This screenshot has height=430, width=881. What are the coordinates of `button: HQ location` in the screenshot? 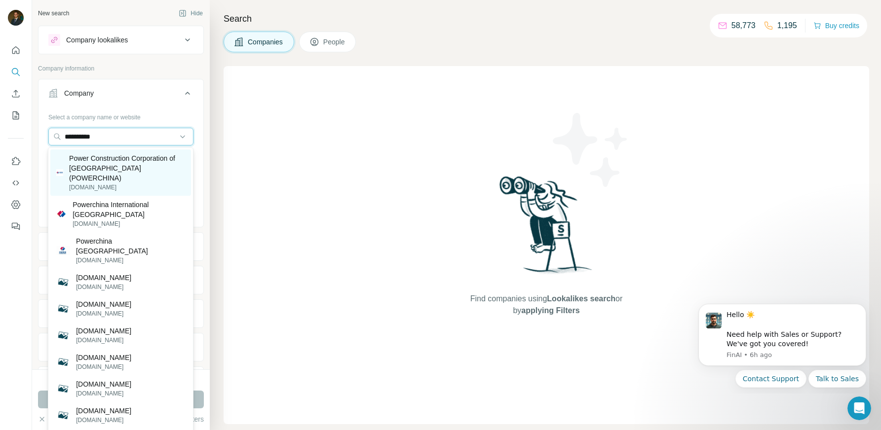 It's located at (121, 280).